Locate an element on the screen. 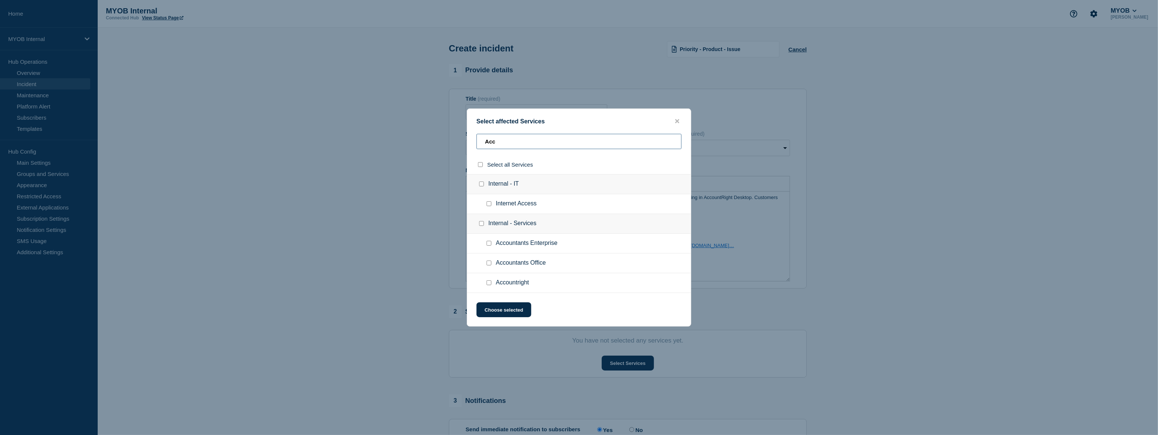 The image size is (1158, 435). div: Select affected Services is located at coordinates (579, 121).